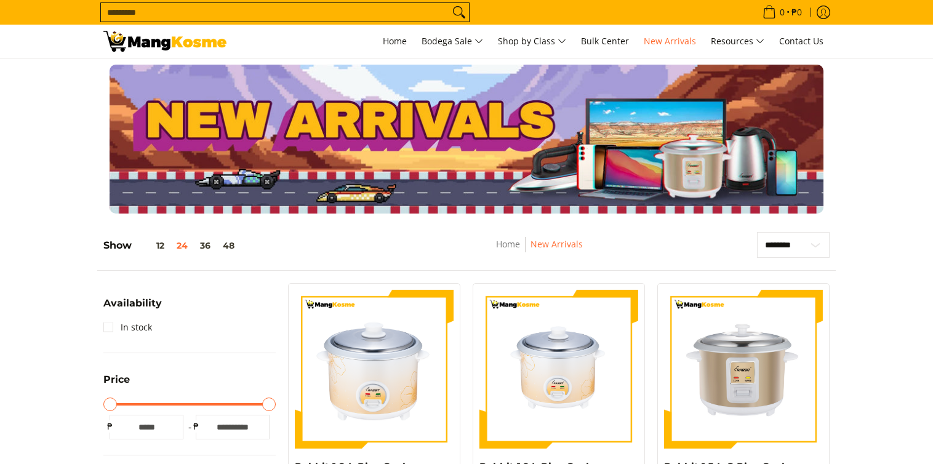 The image size is (933, 464). I want to click on a: Bodega Sale, so click(452, 41).